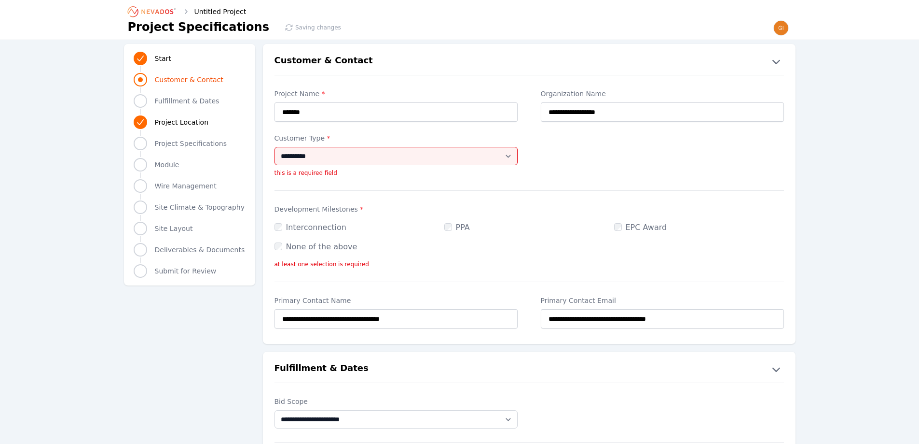  Describe the element at coordinates (189, 80) in the screenshot. I see `span: Customer & Contact` at that location.